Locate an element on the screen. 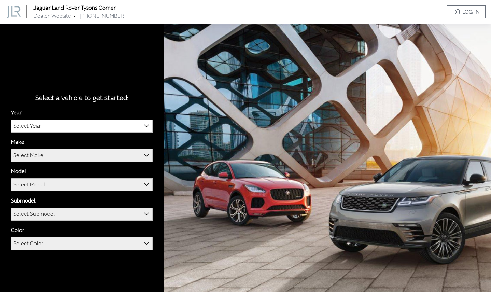  a: Jaguar Land Rover Tysons Corner logo is located at coordinates (19, 12).